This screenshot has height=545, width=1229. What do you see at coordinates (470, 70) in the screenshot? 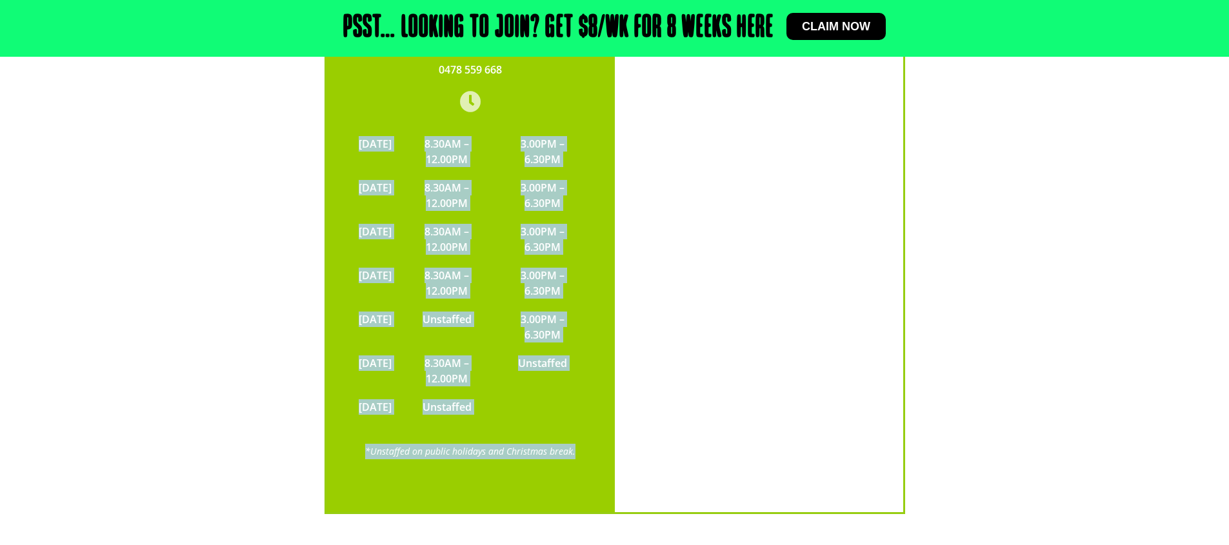
I see `a: 0478 559 668` at bounding box center [470, 70].